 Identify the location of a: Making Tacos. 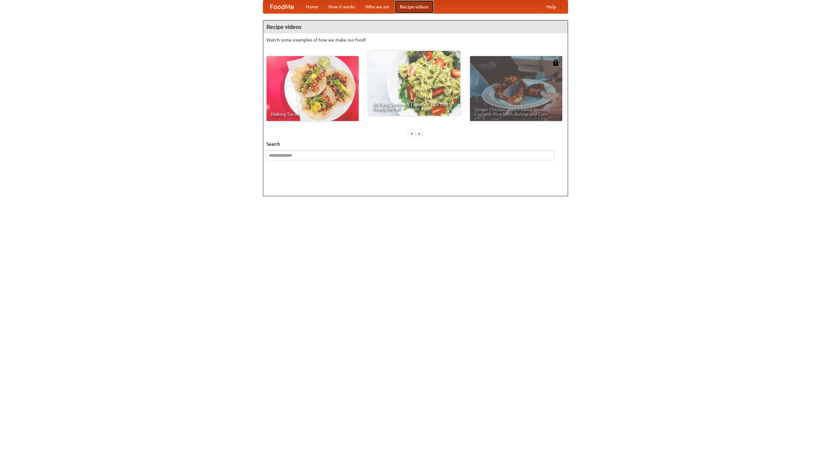
(313, 89).